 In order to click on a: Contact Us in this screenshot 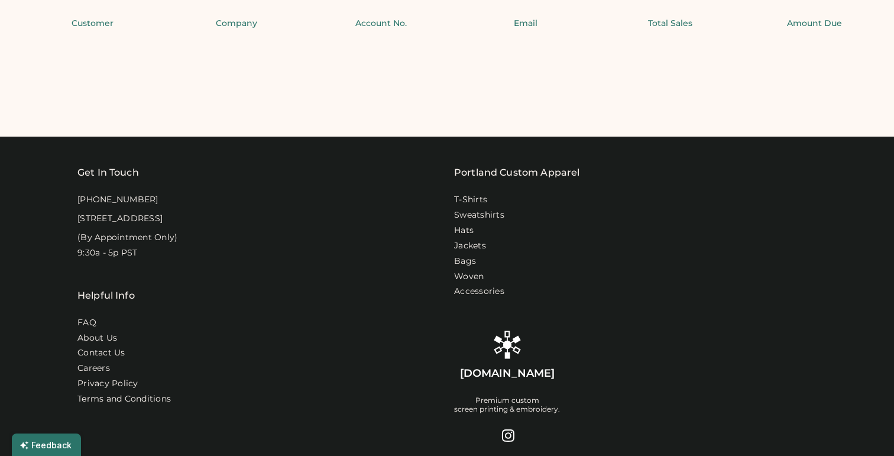, I will do `click(101, 353)`.